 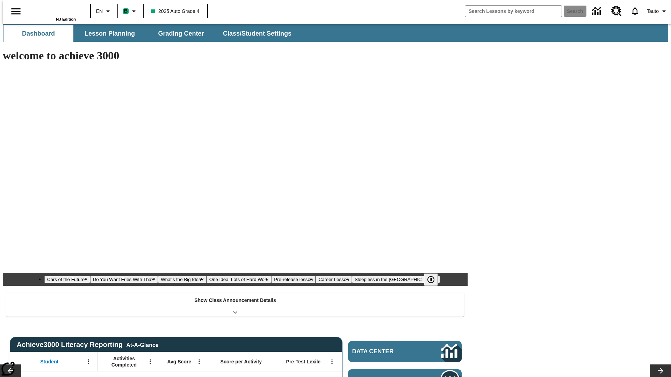 I want to click on button: Slide 1 Cars of the Future?, so click(x=67, y=279).